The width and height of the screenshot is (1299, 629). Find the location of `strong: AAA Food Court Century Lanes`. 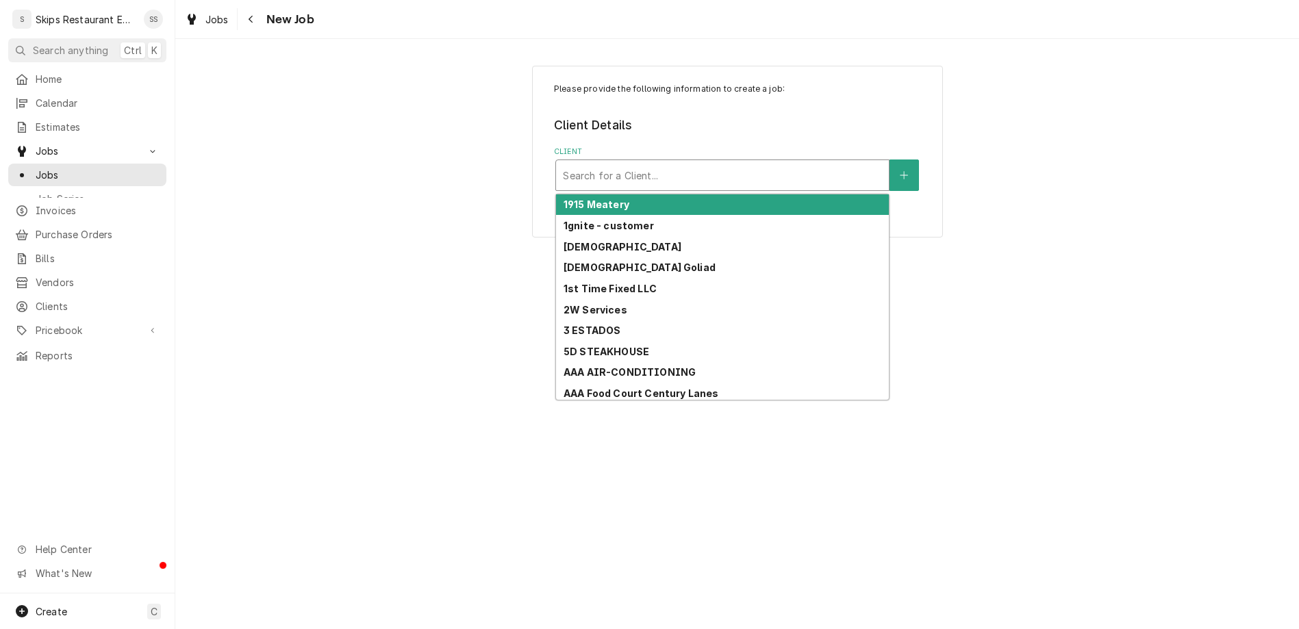

strong: AAA Food Court Century Lanes is located at coordinates (641, 393).